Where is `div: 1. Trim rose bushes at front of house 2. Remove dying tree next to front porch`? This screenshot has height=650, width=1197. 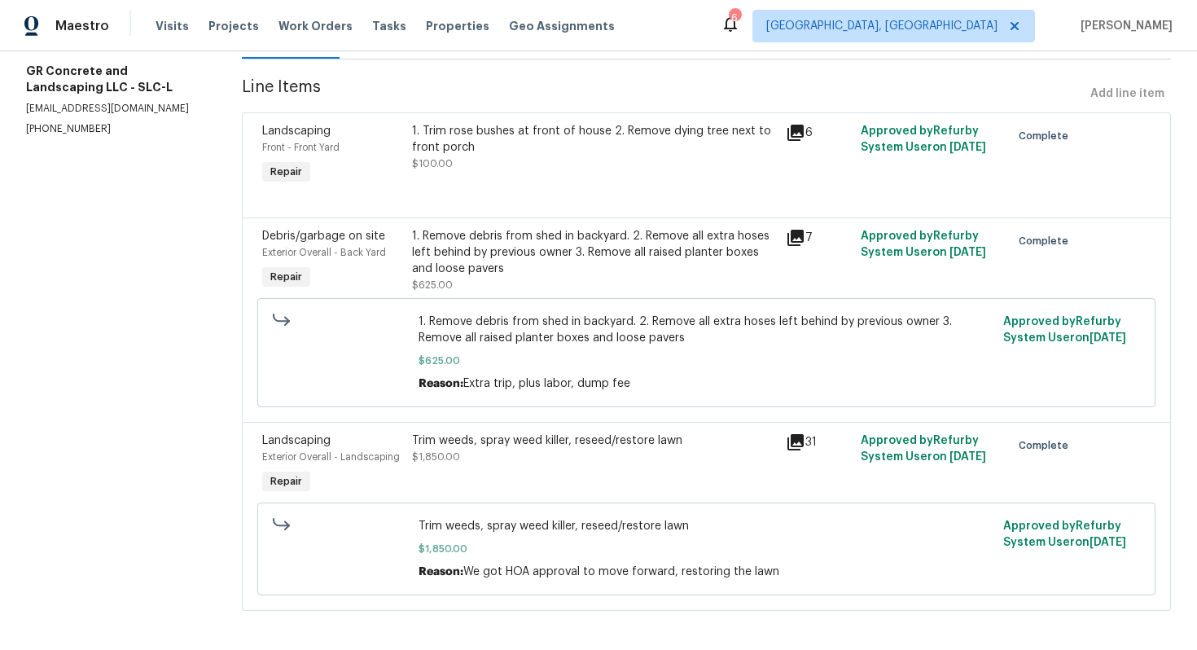 div: 1. Trim rose bushes at front of house 2. Remove dying tree next to front porch is located at coordinates (594, 139).